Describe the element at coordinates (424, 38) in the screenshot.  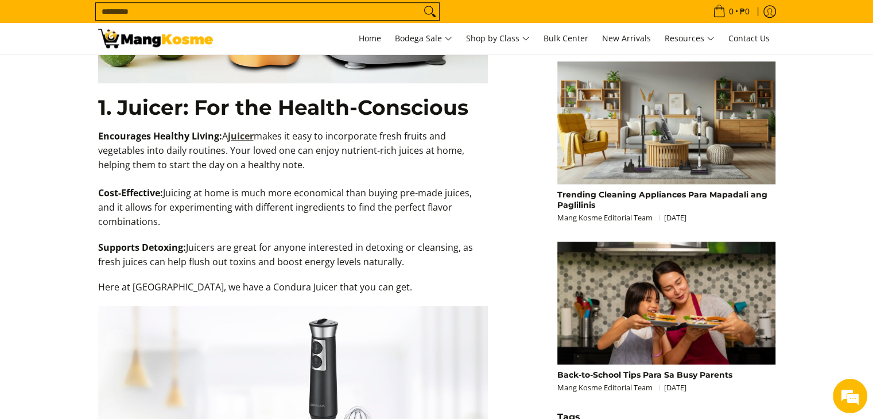
I see `a: Bodega Sale` at that location.